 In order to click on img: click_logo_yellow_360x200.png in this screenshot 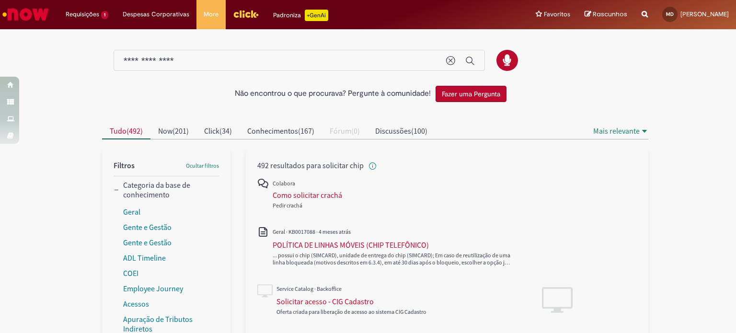, I will do `click(246, 14)`.